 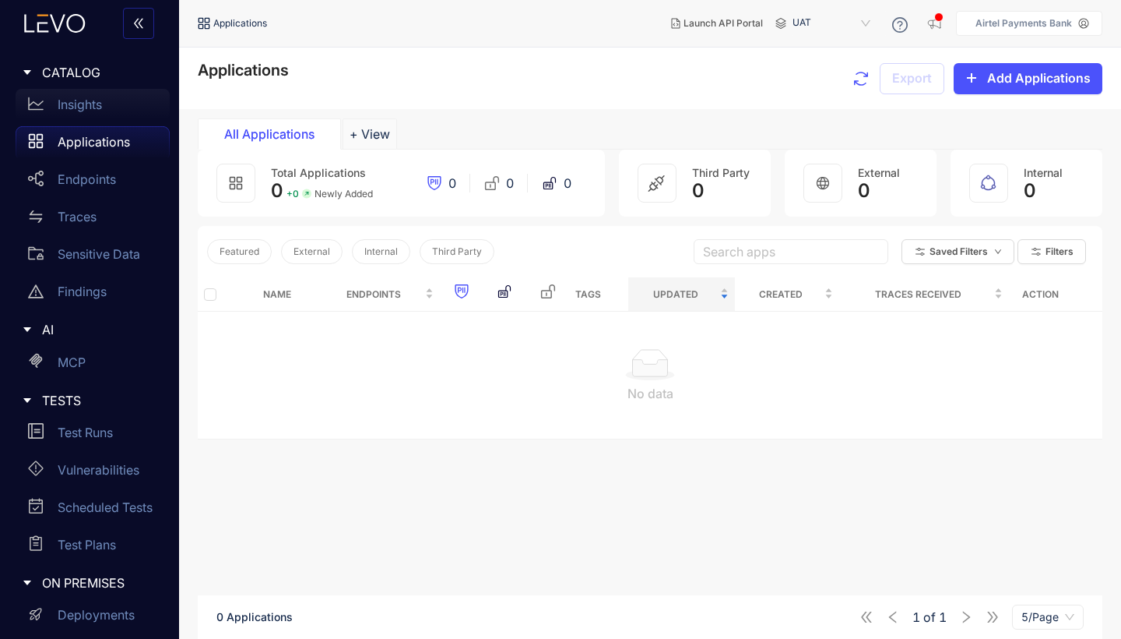 What do you see at coordinates (924, 294) in the screenshot?
I see `th: Traces Received` at bounding box center [924, 294].